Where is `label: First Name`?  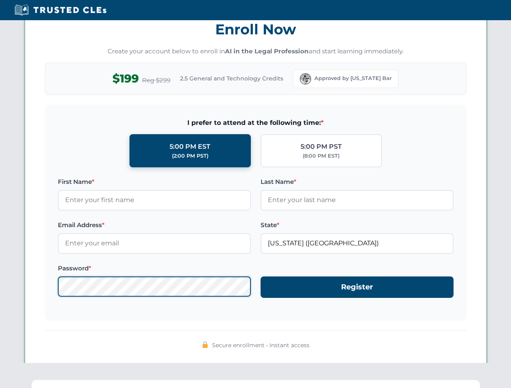 label: First Name is located at coordinates (154, 182).